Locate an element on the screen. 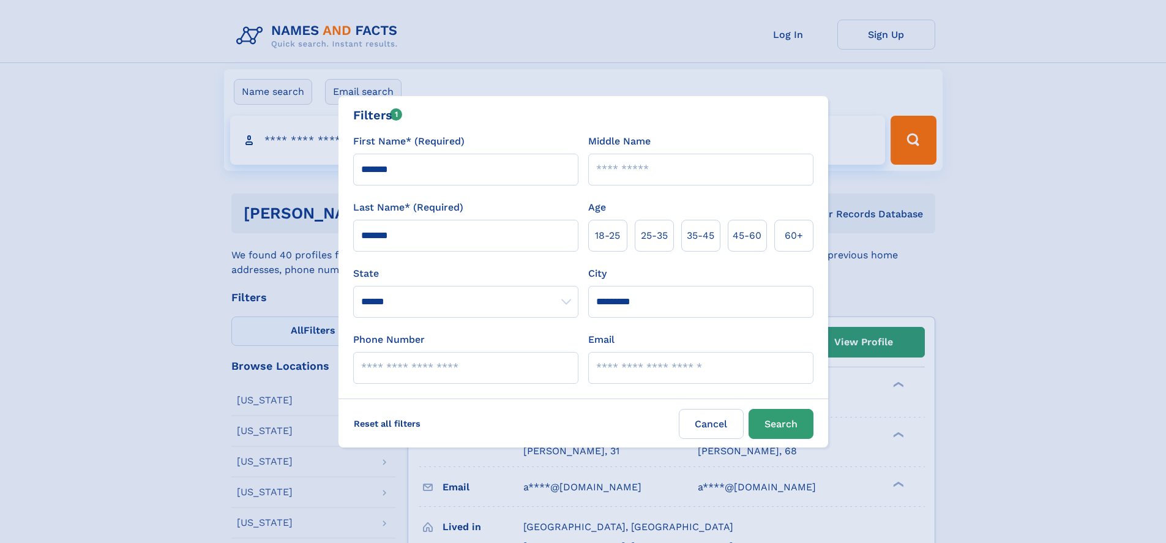 This screenshot has height=543, width=1166. span: 35‑45 is located at coordinates (700, 236).